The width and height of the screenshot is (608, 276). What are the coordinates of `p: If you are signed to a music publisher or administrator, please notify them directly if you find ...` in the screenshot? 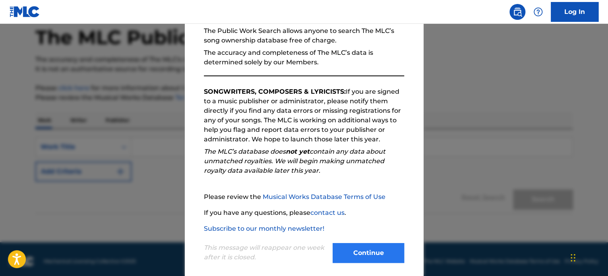 It's located at (304, 116).